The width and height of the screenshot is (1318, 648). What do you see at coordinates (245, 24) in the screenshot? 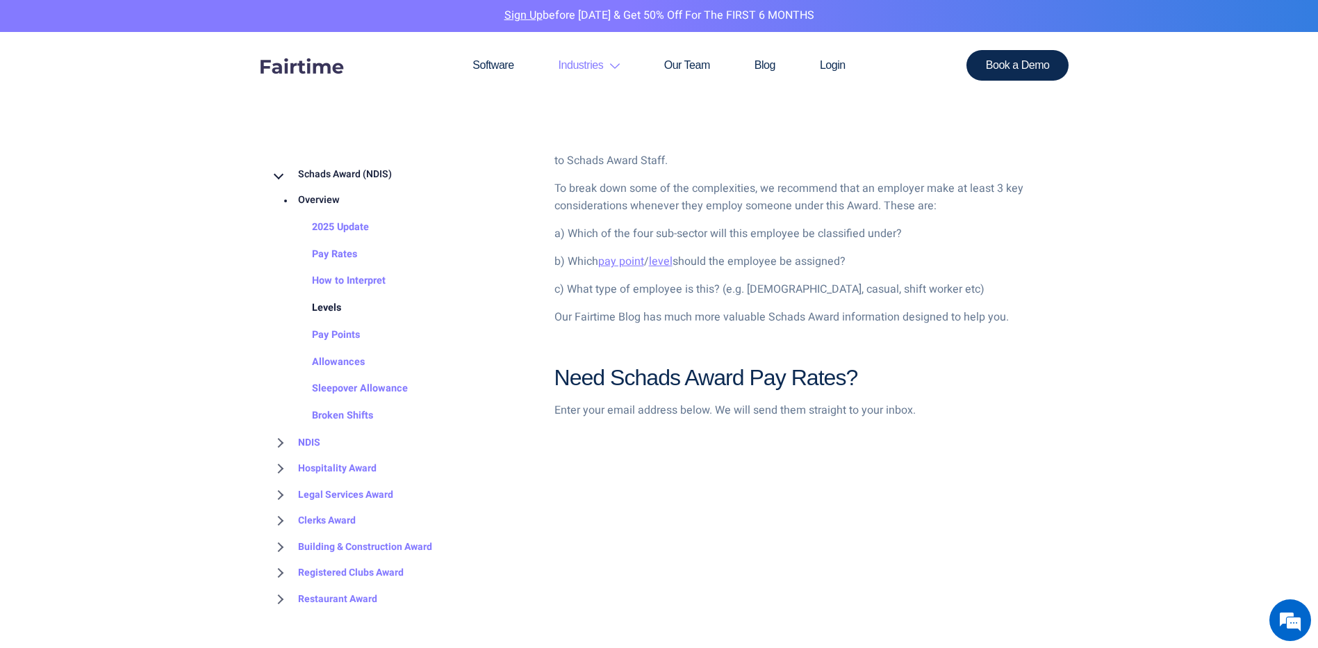
I see `div: Minimize live chat window` at bounding box center [245, 24].